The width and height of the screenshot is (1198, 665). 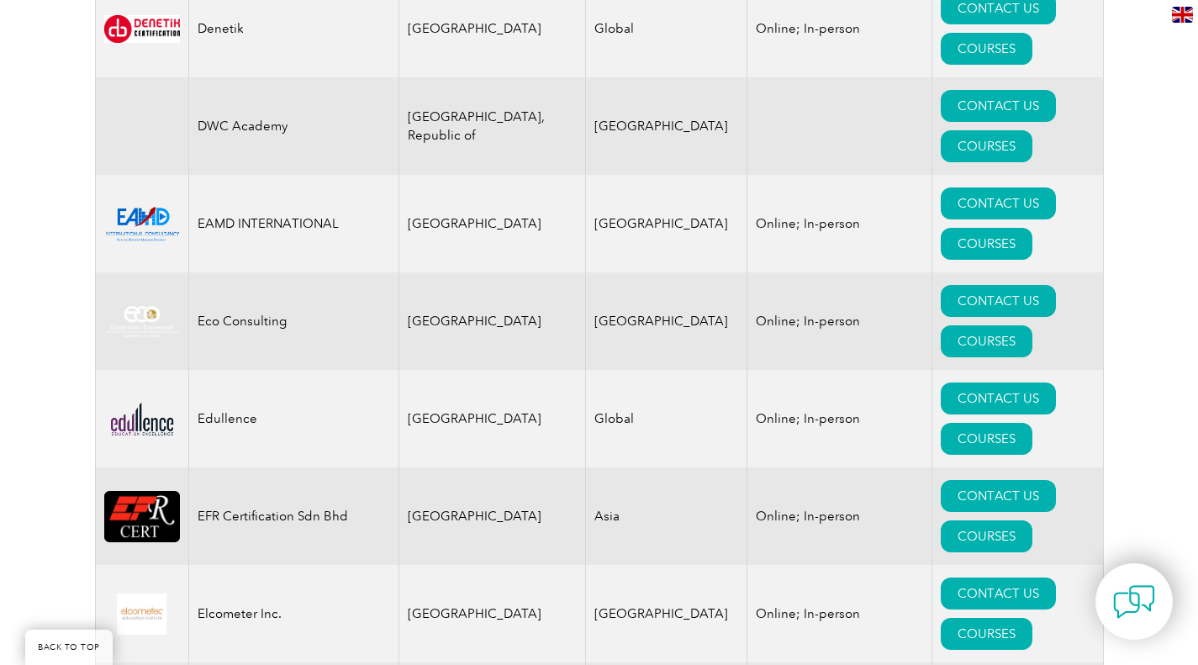 I want to click on img: a409a119-2bae-eb11-8236-00224814f4cb-logo.png, so click(x=142, y=224).